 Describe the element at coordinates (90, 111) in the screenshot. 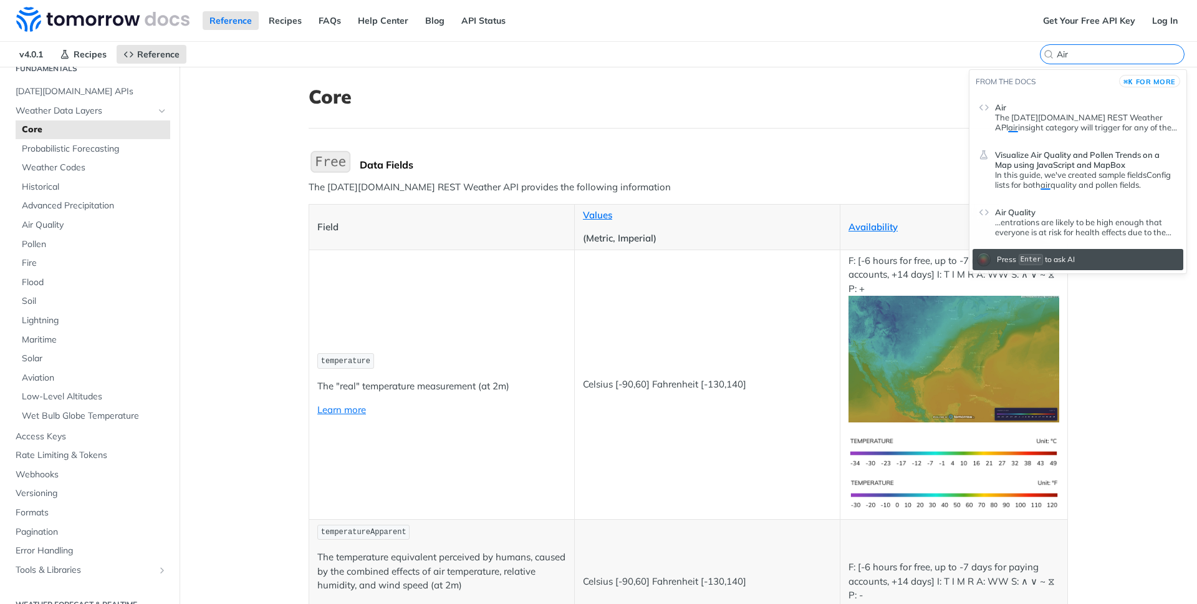

I see `a: Weather Data LayersHide subpages for Weather Data Layers` at that location.